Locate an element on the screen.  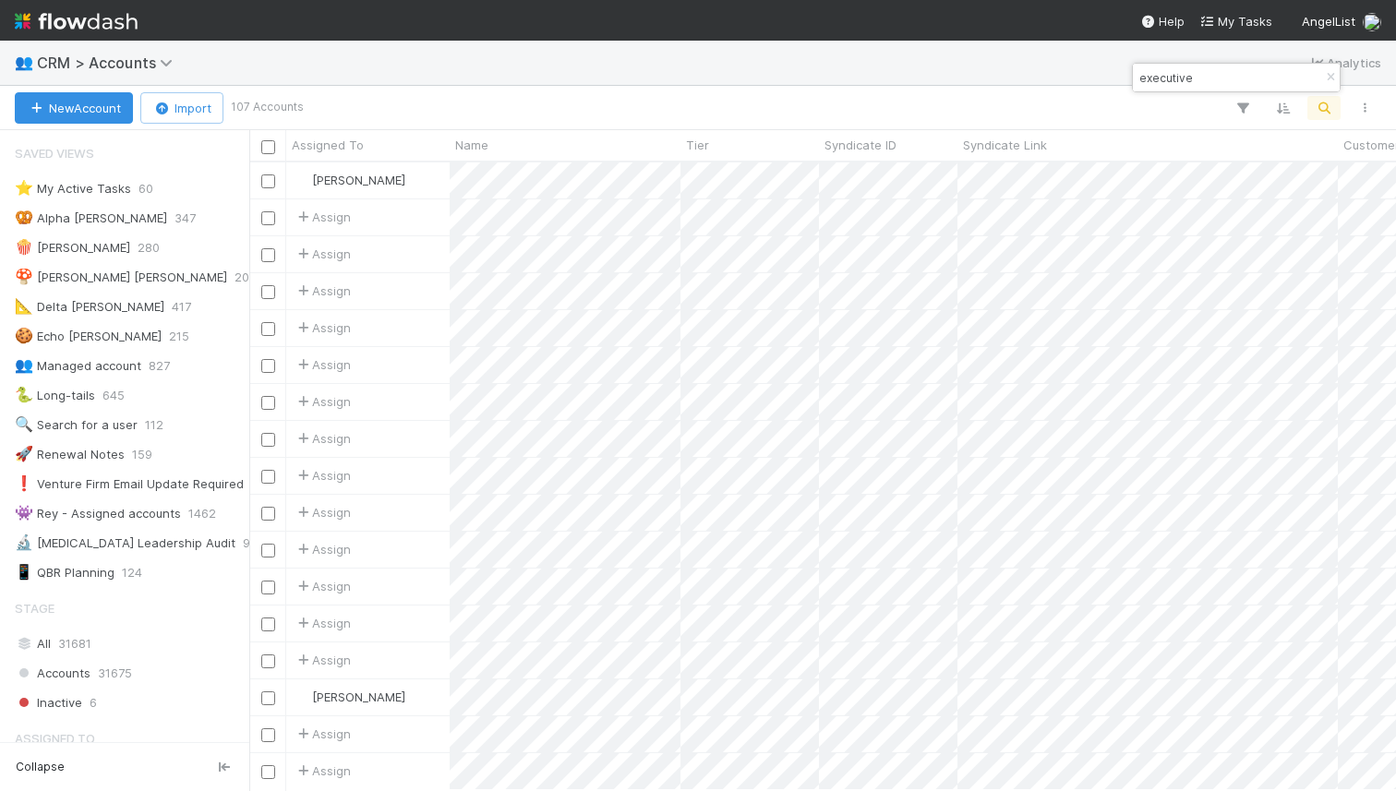
div: My Active Tasks is located at coordinates (73, 188).